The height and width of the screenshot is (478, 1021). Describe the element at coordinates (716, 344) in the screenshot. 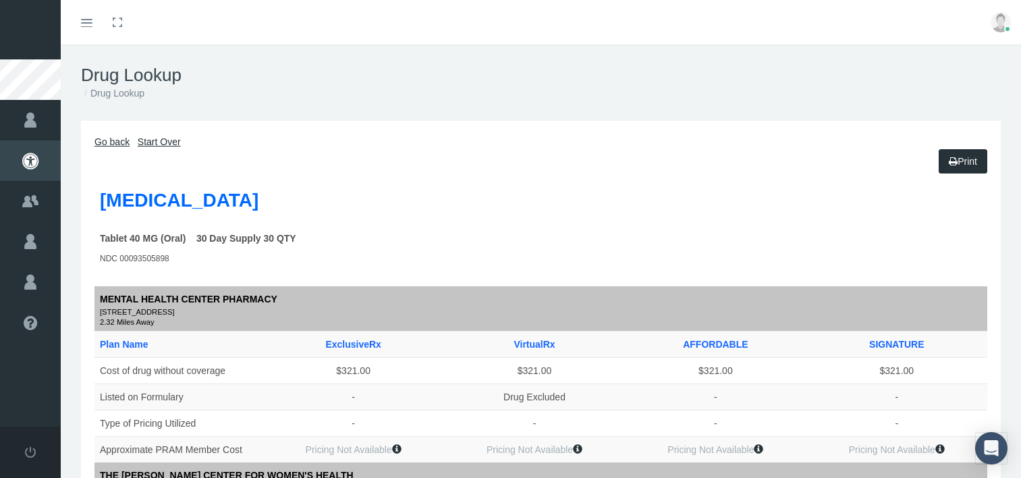

I see `th: AFFORDABLE` at that location.